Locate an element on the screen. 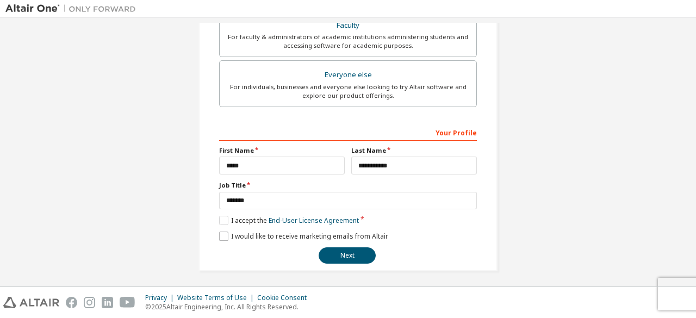 The height and width of the screenshot is (318, 696). img: instagram.svg is located at coordinates (89, 302).